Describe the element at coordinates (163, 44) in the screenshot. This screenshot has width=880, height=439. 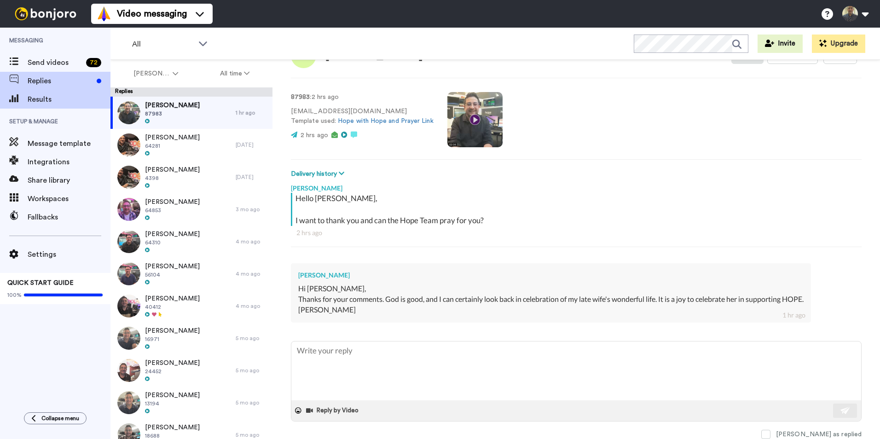
I see `span: All` at that location.